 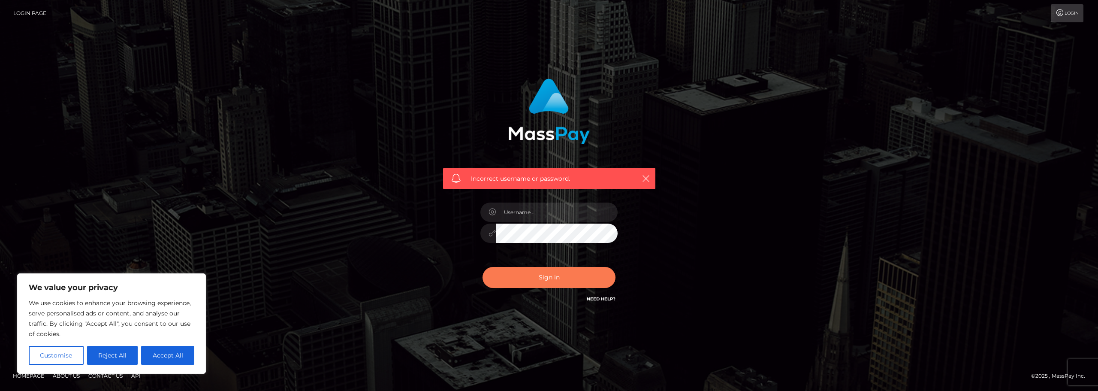 I want to click on a: Login Page, so click(x=30, y=13).